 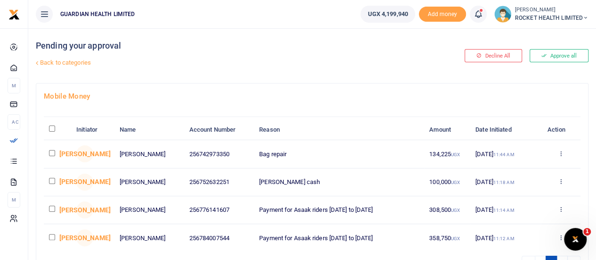 What do you see at coordinates (559, 56) in the screenshot?
I see `button: Approve all` at bounding box center [559, 56].